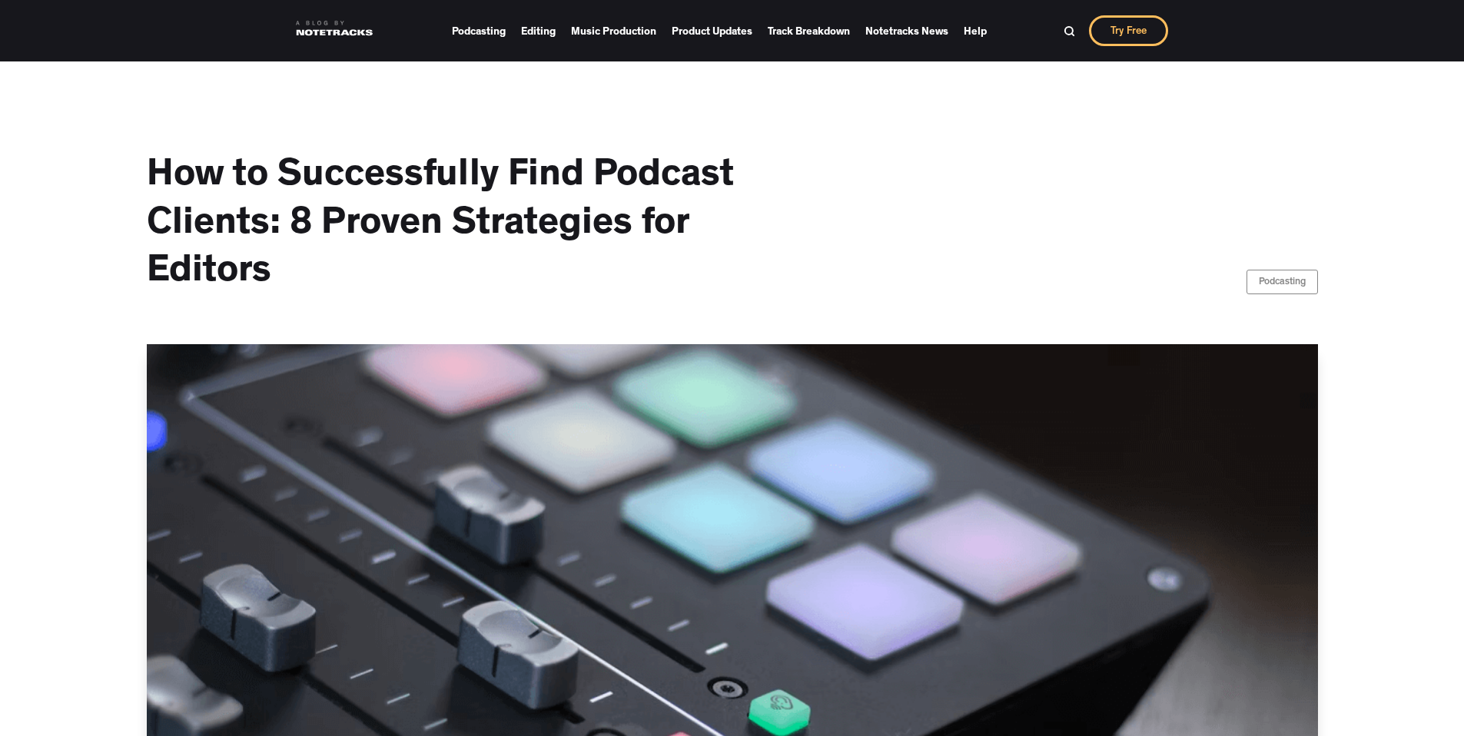  What do you see at coordinates (1128, 31) in the screenshot?
I see `a: Try Free` at bounding box center [1128, 31].